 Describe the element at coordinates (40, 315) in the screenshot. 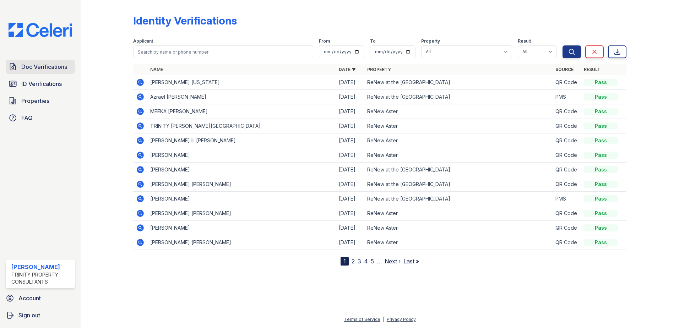

I see `a: Sign out` at that location.